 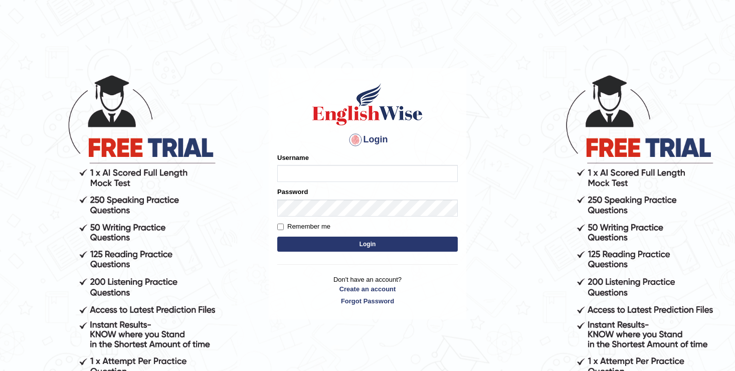 What do you see at coordinates (368, 244) in the screenshot?
I see `button: Login` at bounding box center [368, 244].